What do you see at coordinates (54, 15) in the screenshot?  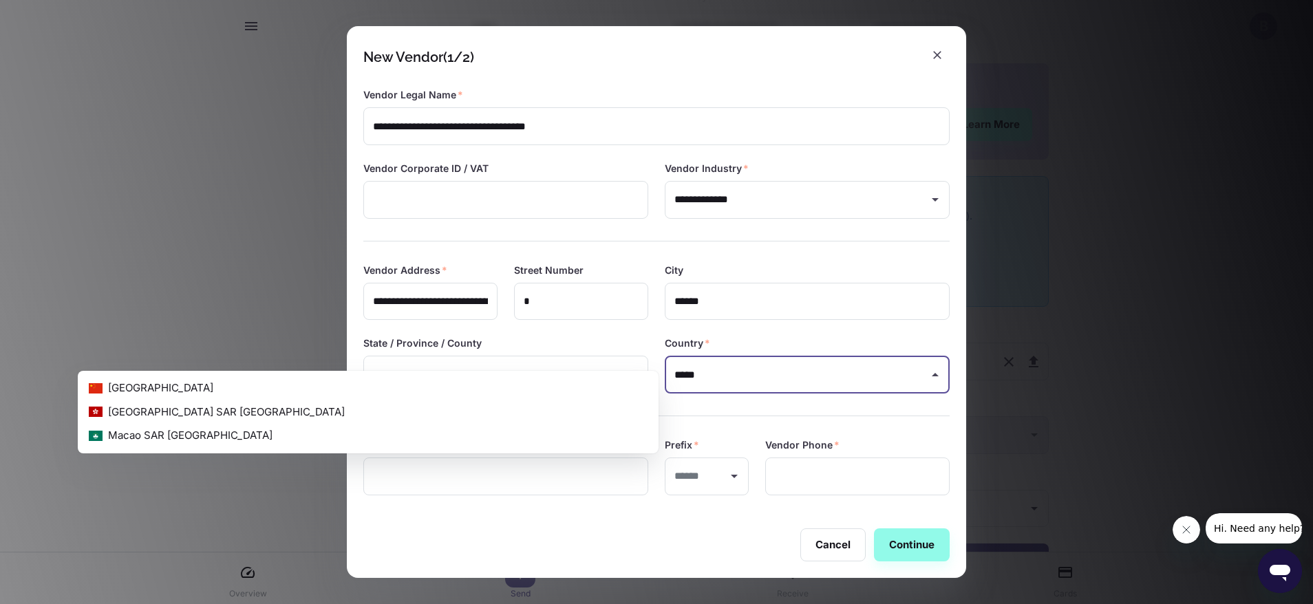 I see `span: Hi. Need any help?` at bounding box center [54, 15].